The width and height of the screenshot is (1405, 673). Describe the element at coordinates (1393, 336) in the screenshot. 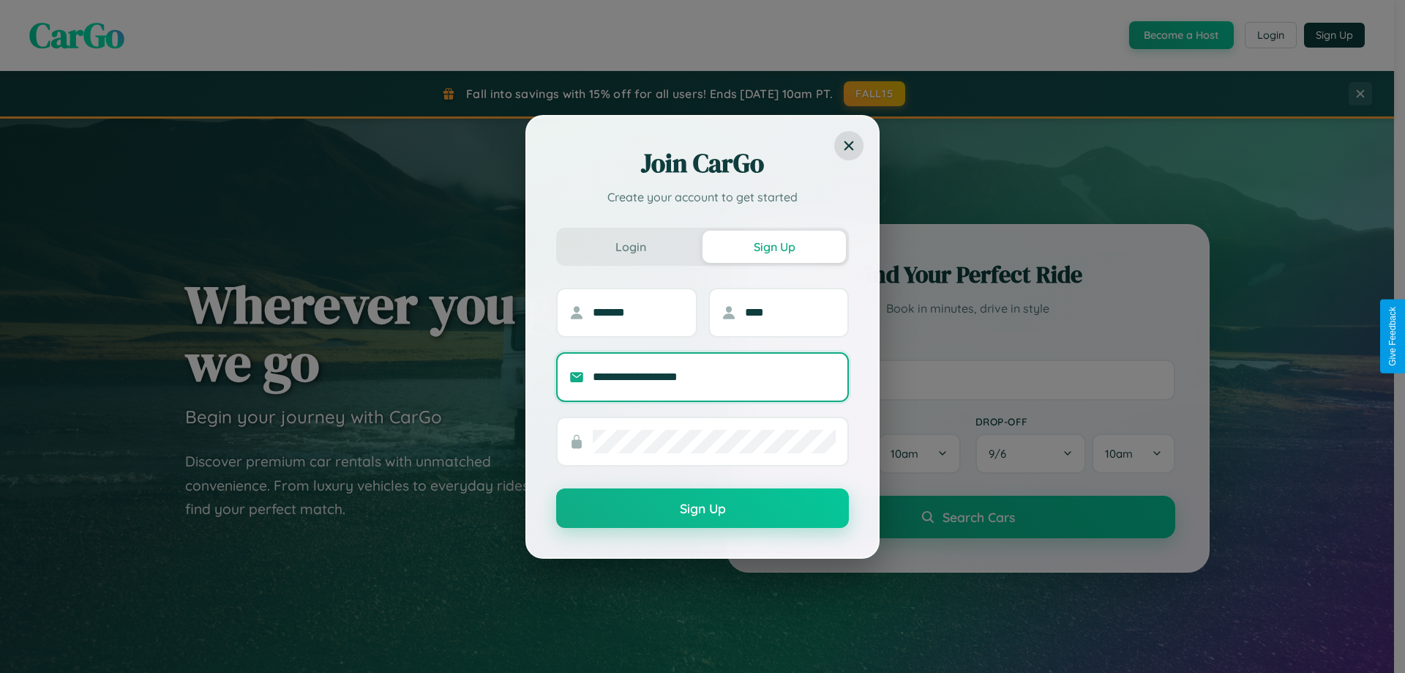

I see `div: Give Feedback` at that location.